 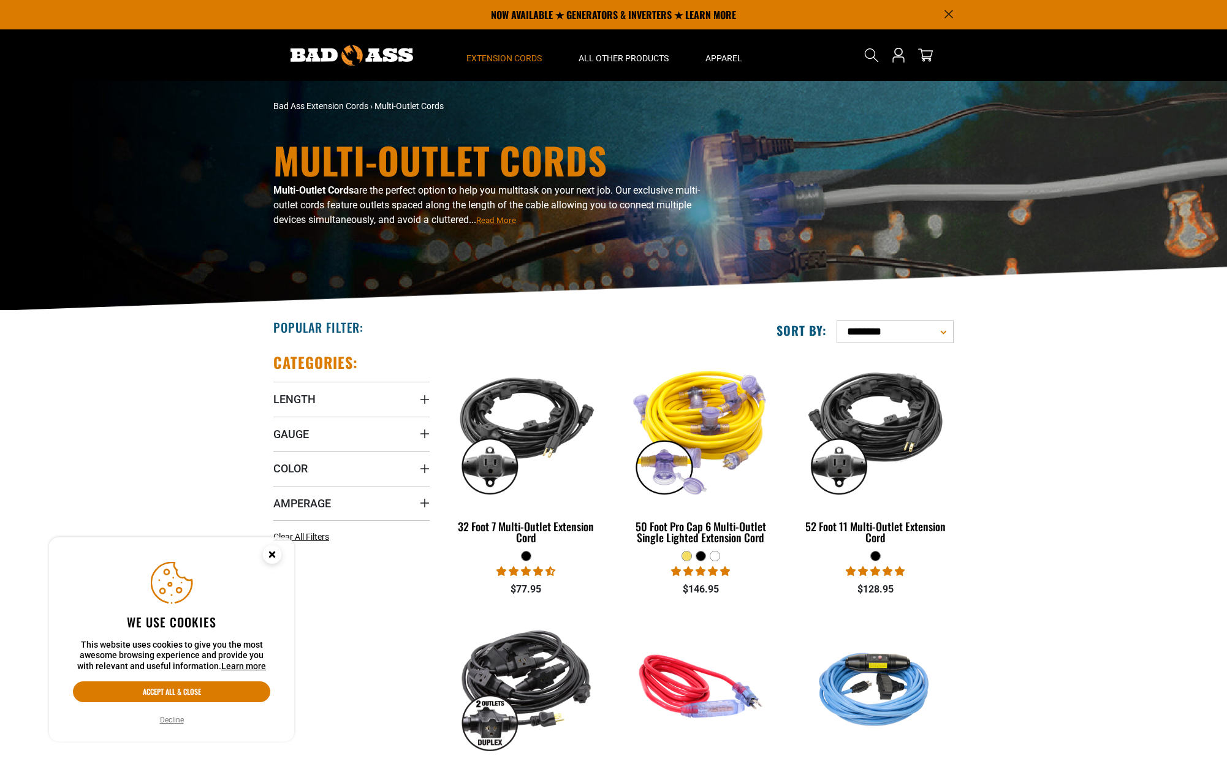 What do you see at coordinates (496, 220) in the screenshot?
I see `span: Read More` at bounding box center [496, 220].